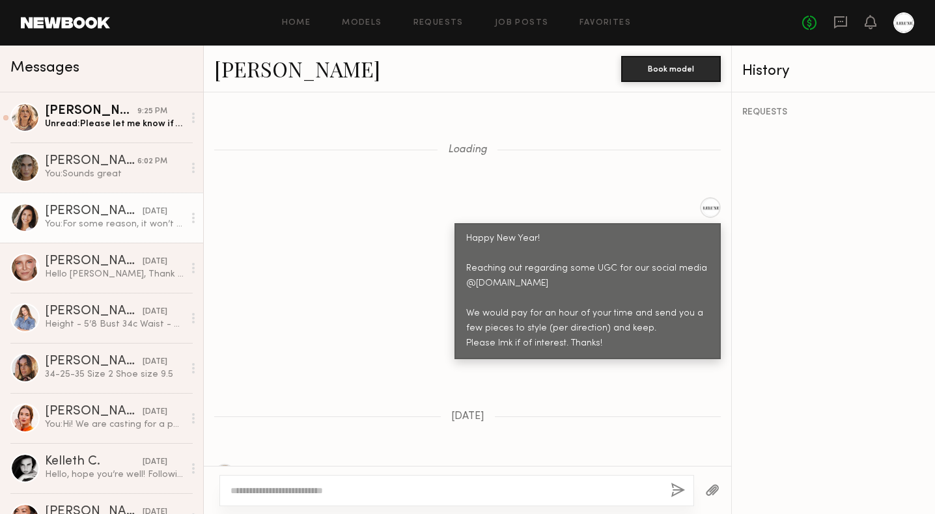 The width and height of the screenshot is (935, 514). Describe the element at coordinates (114, 224) in the screenshot. I see `div: You: For some reason, it won’t hyperlink. Are you able to copy and paste it into your browser?` at that location.